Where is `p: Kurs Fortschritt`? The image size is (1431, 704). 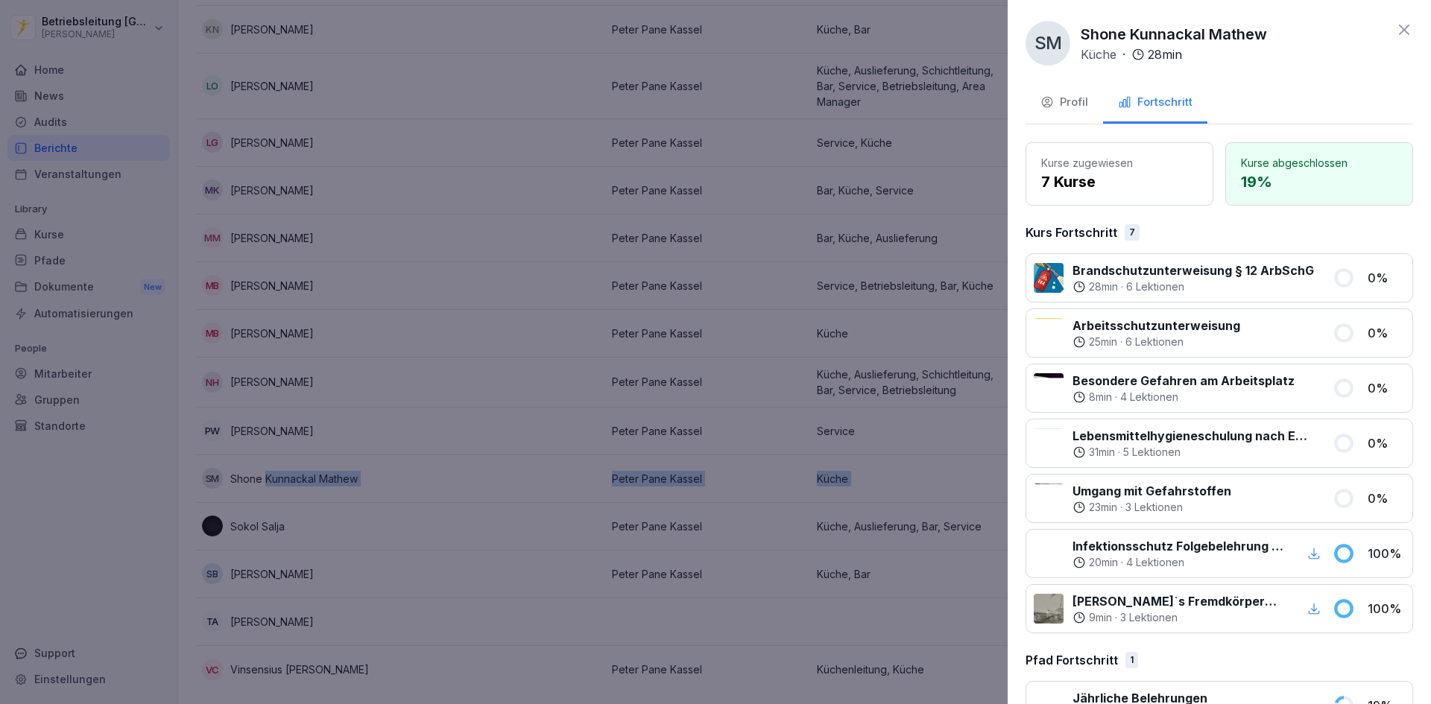
p: Kurs Fortschritt is located at coordinates (1071, 232).